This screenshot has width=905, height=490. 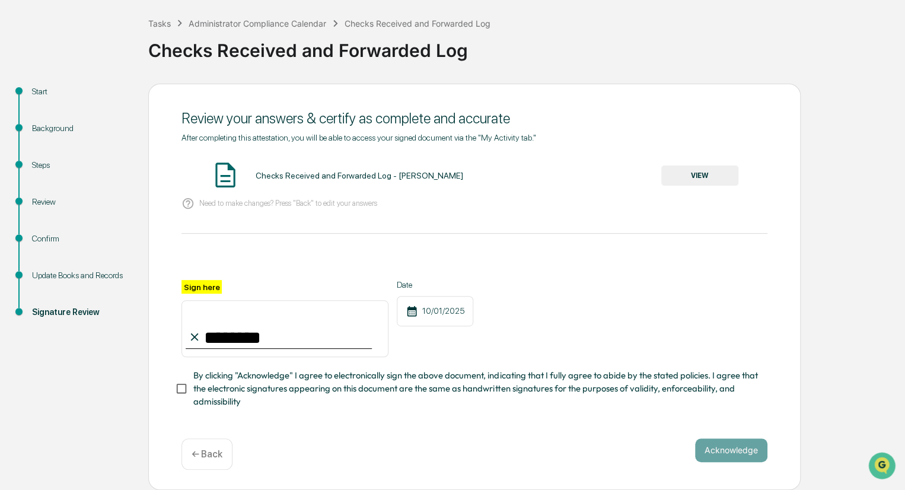 I want to click on label: Sign here, so click(x=202, y=286).